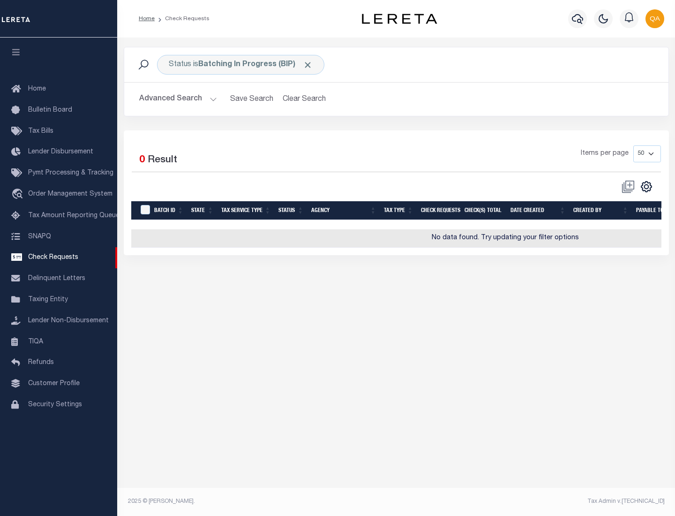 The width and height of the screenshot is (675, 516). What do you see at coordinates (182, 19) in the screenshot?
I see `li: Check Requests` at bounding box center [182, 19].